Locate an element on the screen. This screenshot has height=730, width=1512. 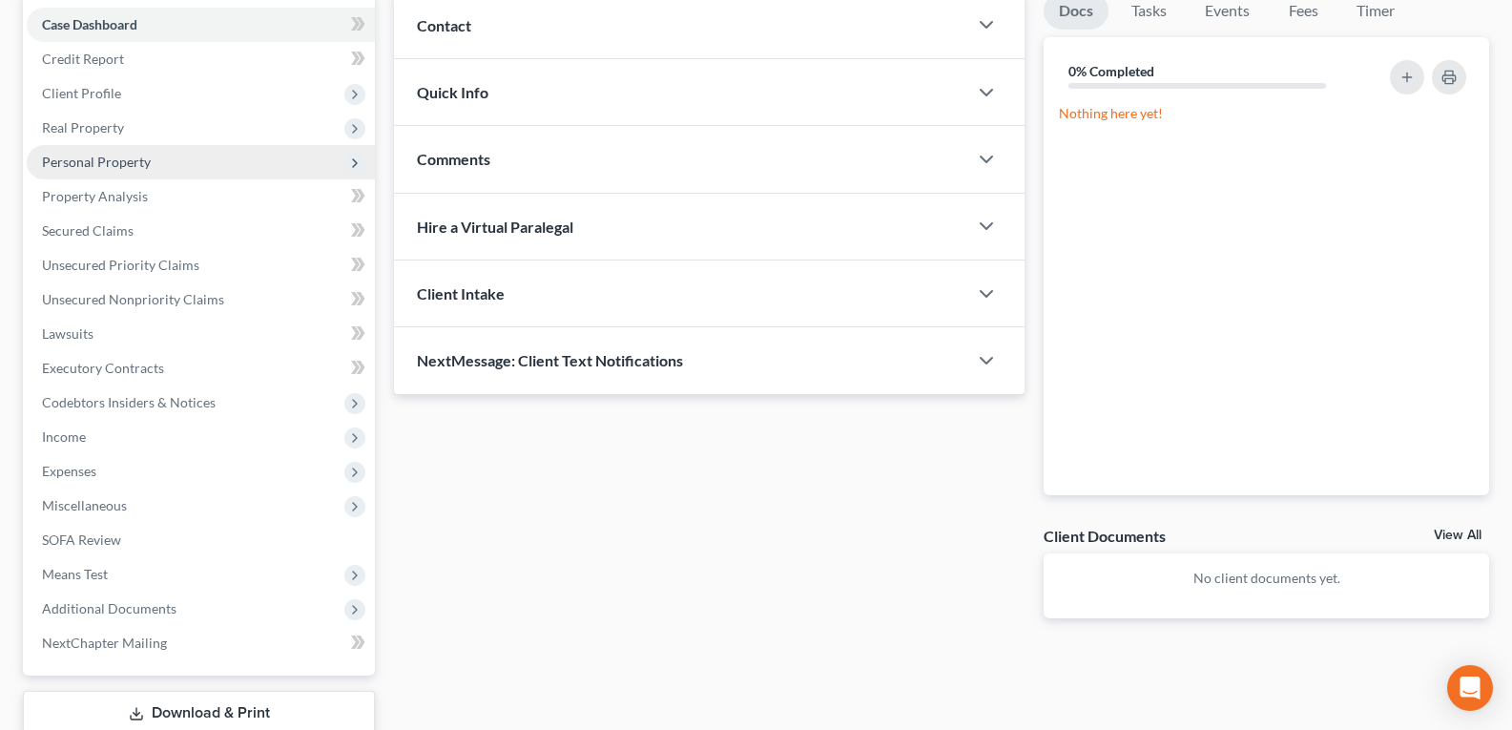
a: Case Dashboard is located at coordinates (200, 25).